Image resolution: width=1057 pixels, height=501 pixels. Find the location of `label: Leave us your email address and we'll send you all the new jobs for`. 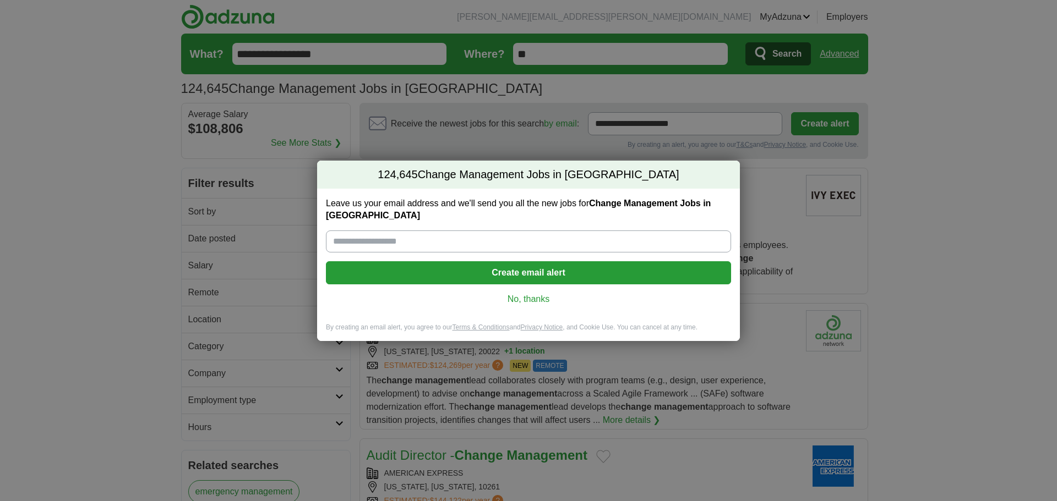

label: Leave us your email address and we'll send you all the new jobs for is located at coordinates (528, 210).